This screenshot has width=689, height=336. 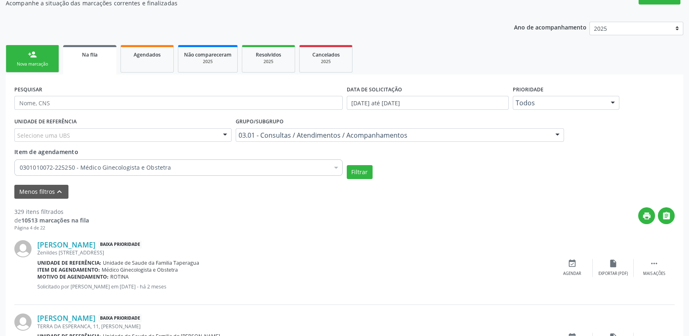 What do you see at coordinates (73, 277) in the screenshot?
I see `b: Motivo de agendamento:` at bounding box center [73, 277].